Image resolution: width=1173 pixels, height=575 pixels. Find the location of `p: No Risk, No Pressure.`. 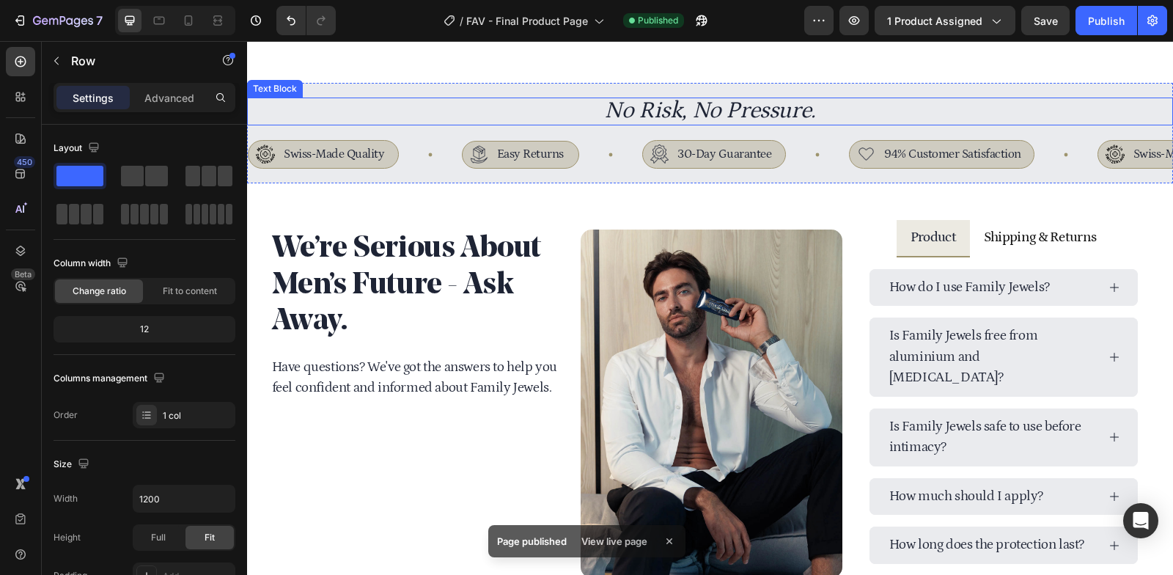

p: No Risk, No Pressure. is located at coordinates (463, 70).